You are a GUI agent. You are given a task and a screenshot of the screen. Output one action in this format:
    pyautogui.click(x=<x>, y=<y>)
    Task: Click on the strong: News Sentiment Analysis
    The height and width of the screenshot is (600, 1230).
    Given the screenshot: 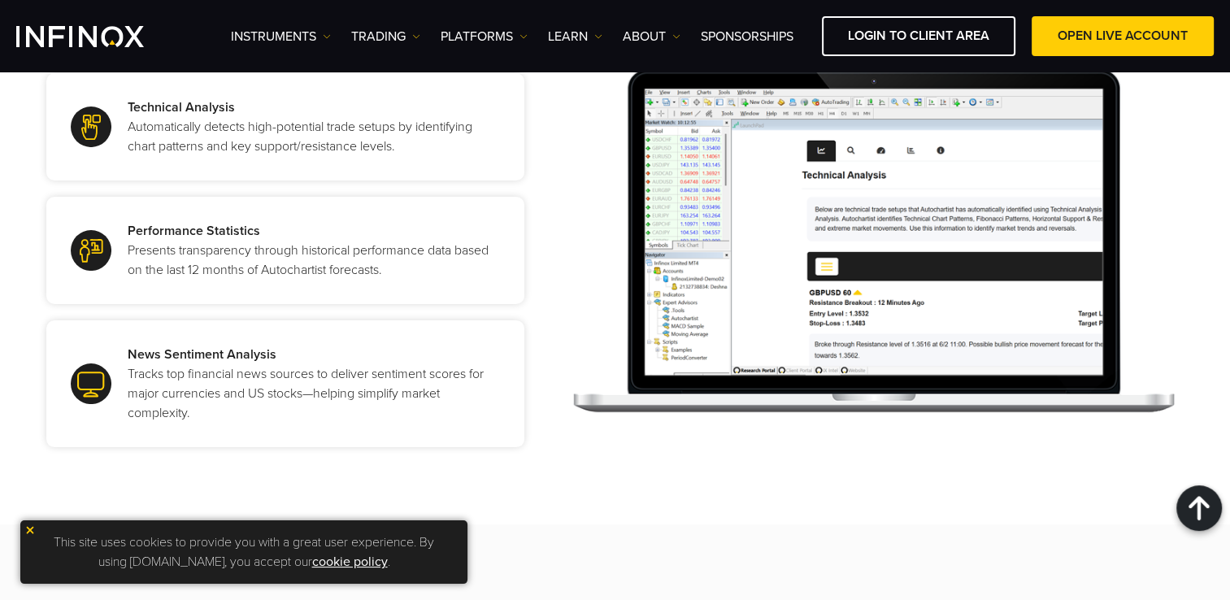 What is the action you would take?
    pyautogui.click(x=310, y=355)
    